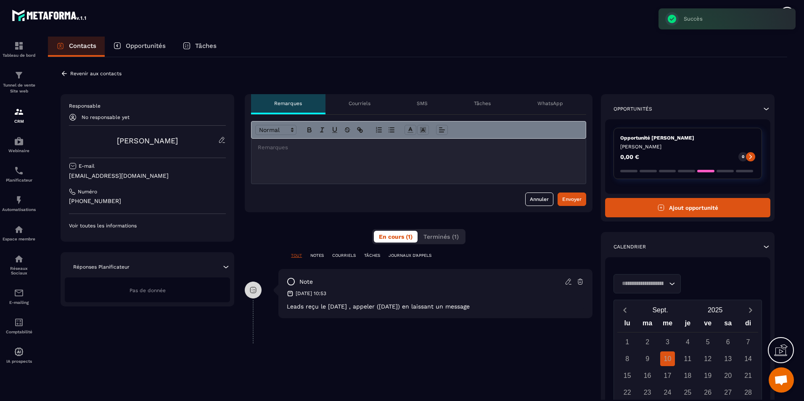 This screenshot has width=804, height=401. What do you see at coordinates (688, 359) in the screenshot?
I see `div: 11` at bounding box center [688, 359].